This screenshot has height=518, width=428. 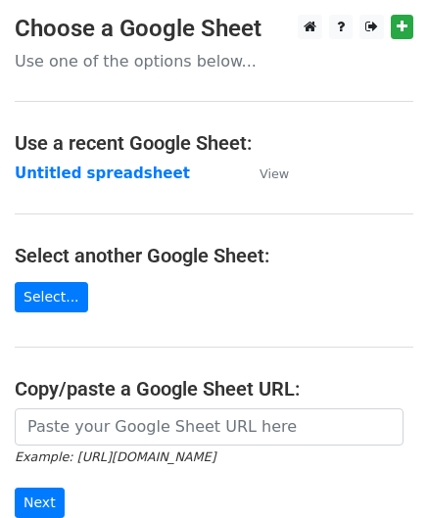 What do you see at coordinates (209, 427) in the screenshot?
I see `input: Paste your Google Sheet URL here` at bounding box center [209, 427].